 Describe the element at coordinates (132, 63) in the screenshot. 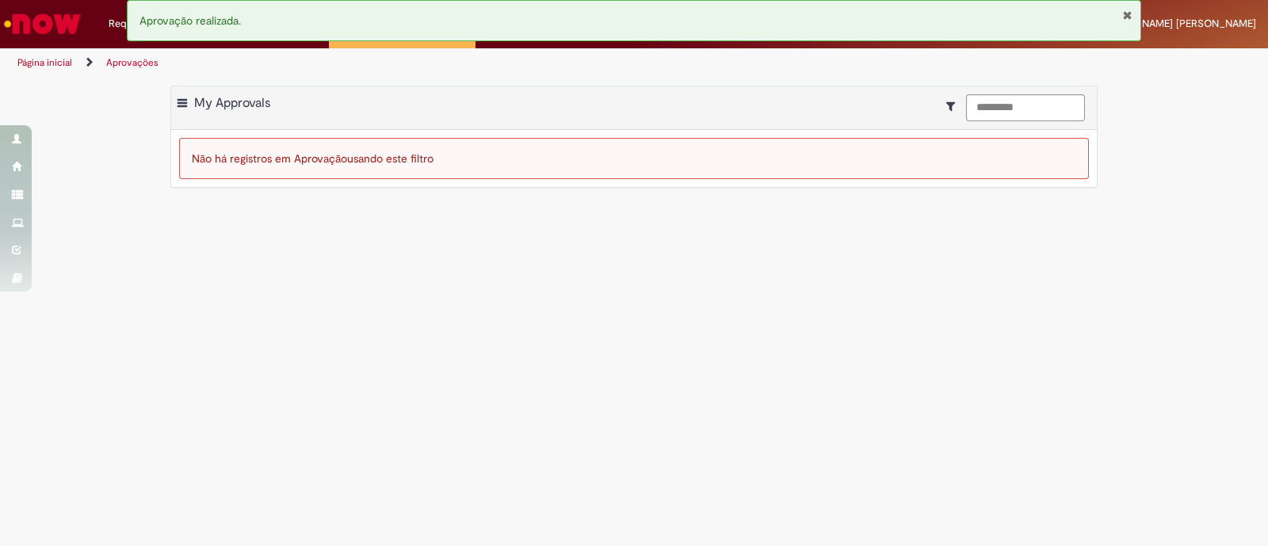

I see `a: Aprovações` at that location.